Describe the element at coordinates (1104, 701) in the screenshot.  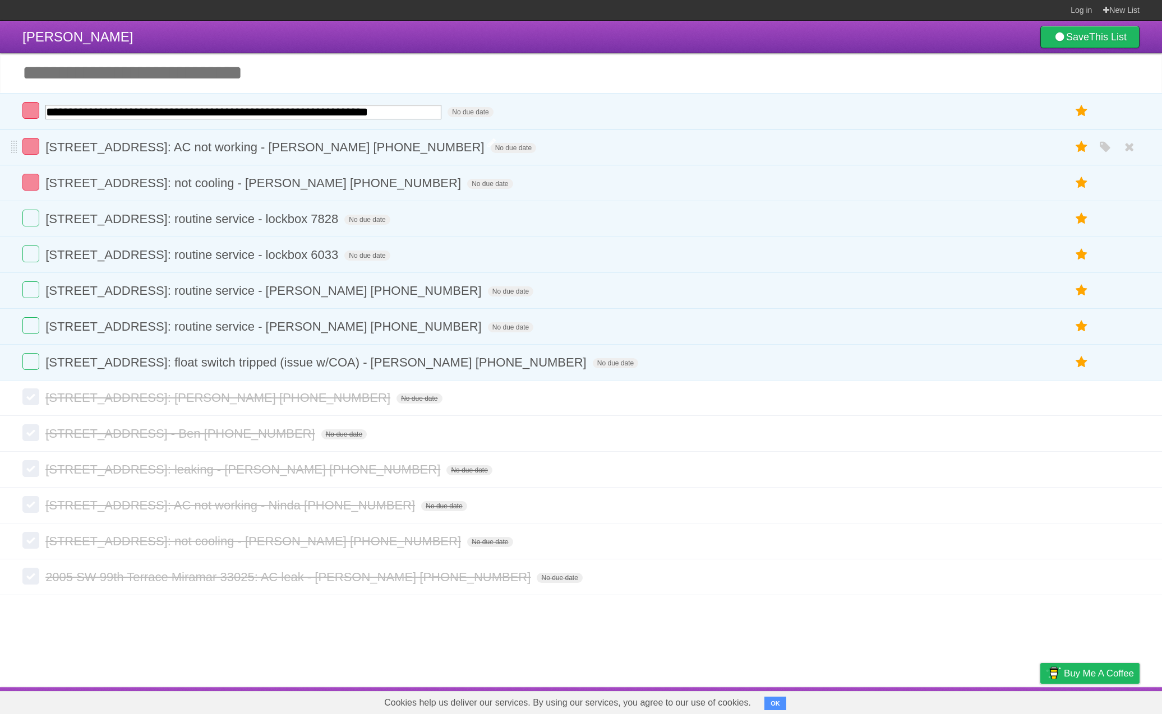
I see `a: Suggest a feature` at that location.